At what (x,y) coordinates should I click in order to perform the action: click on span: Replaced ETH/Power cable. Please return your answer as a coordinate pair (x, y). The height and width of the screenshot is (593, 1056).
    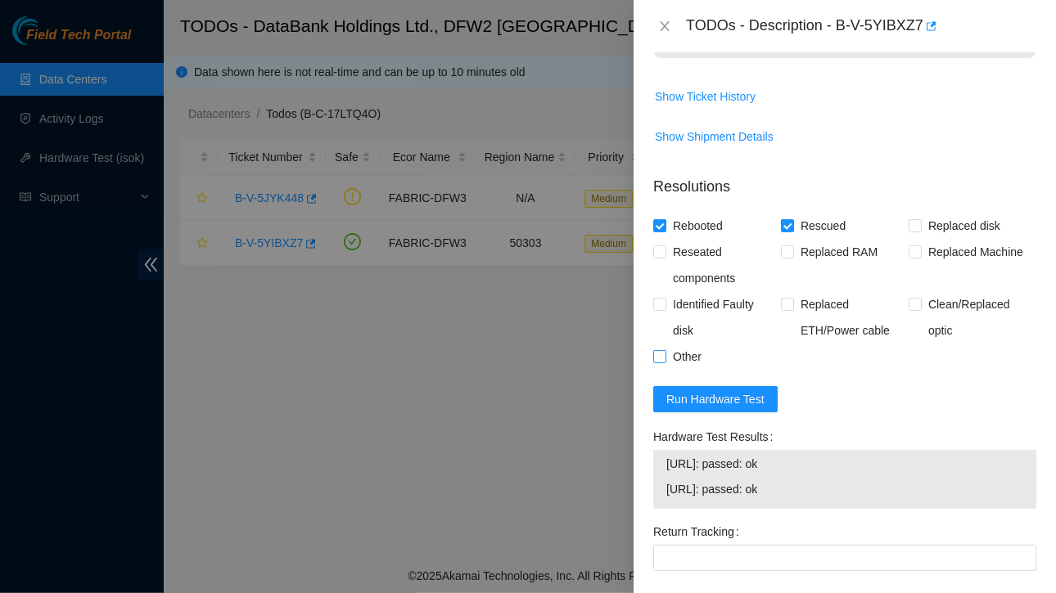
    Looking at the image, I should click on (851, 317).